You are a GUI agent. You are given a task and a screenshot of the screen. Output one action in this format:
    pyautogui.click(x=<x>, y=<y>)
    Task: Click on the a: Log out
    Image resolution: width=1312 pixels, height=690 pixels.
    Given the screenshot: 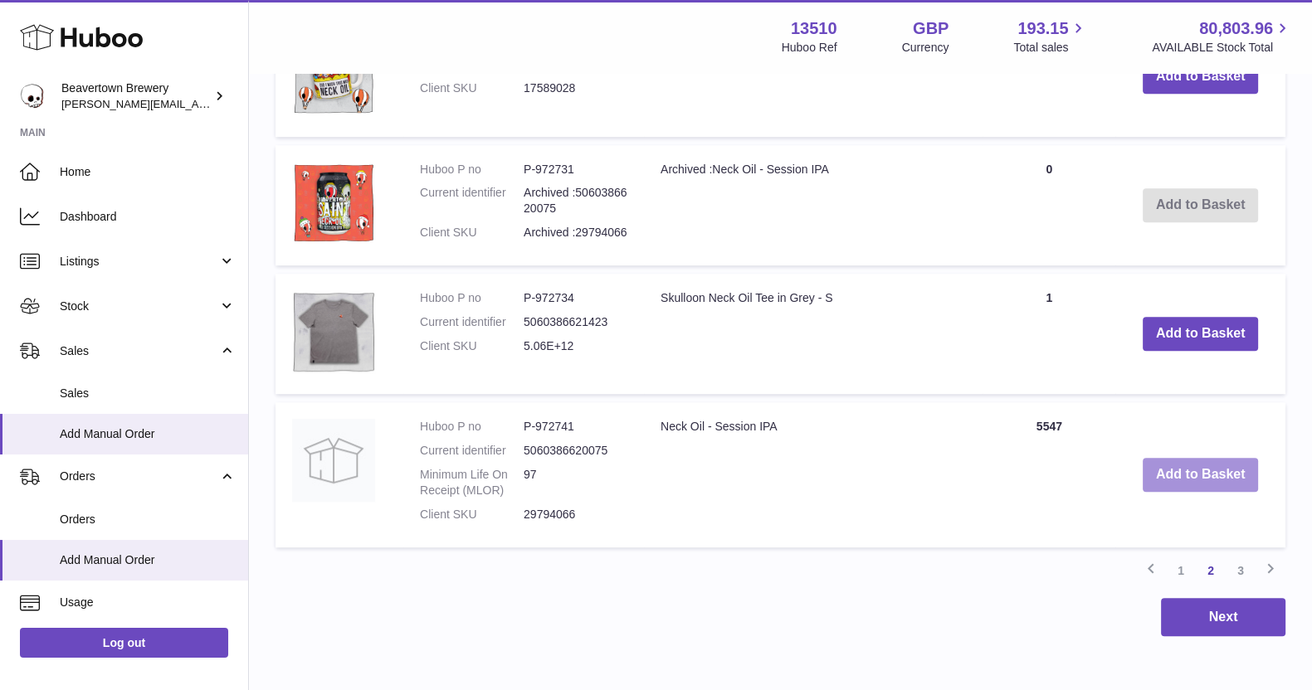 What is the action you would take?
    pyautogui.click(x=124, y=643)
    